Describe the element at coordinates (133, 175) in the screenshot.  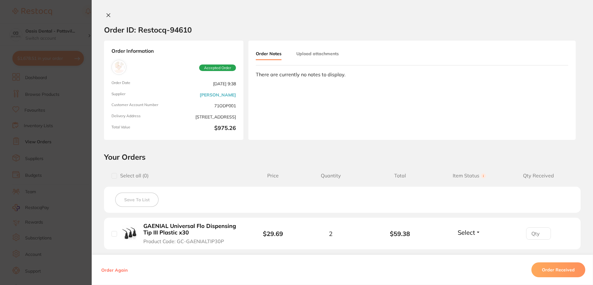
I see `span: Select all ( 0 )` at that location.